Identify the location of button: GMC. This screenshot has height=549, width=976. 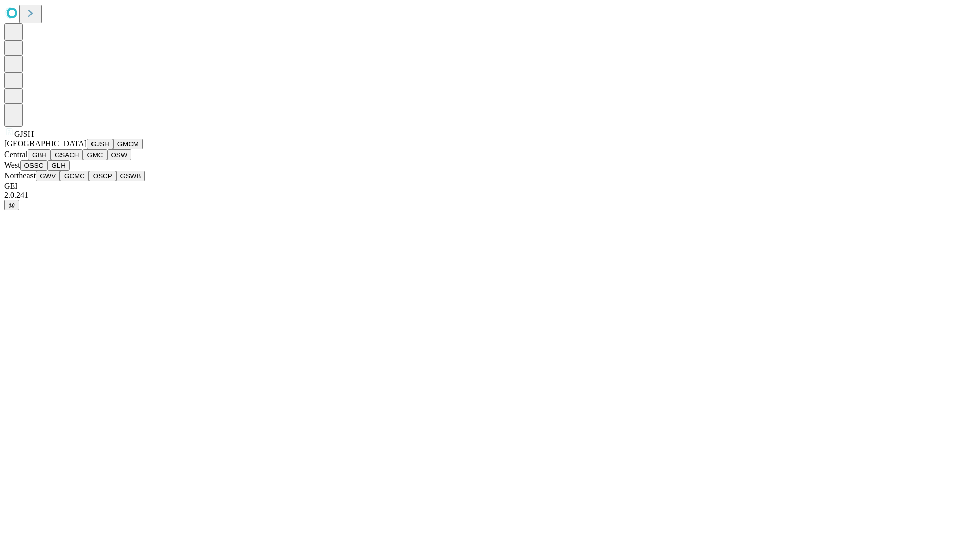
(95, 155).